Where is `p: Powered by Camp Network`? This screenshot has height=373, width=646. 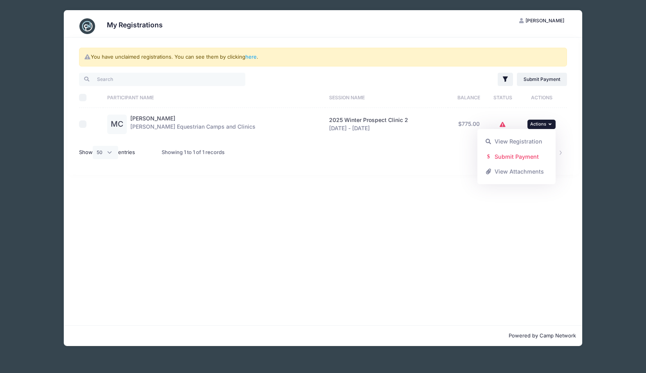 p: Powered by Camp Network is located at coordinates (323, 336).